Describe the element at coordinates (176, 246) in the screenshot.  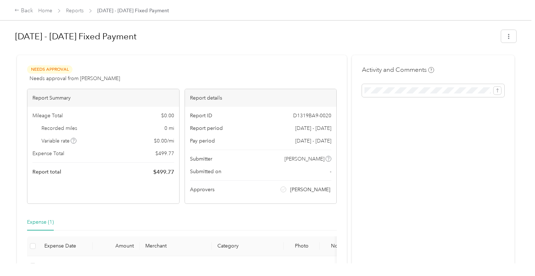
I see `th: Merchant` at that location.